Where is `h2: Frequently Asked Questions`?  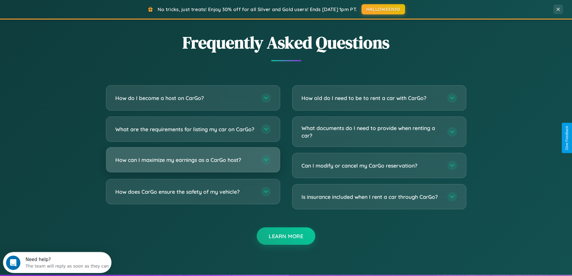 h2: Frequently Asked Questions is located at coordinates (286, 42).